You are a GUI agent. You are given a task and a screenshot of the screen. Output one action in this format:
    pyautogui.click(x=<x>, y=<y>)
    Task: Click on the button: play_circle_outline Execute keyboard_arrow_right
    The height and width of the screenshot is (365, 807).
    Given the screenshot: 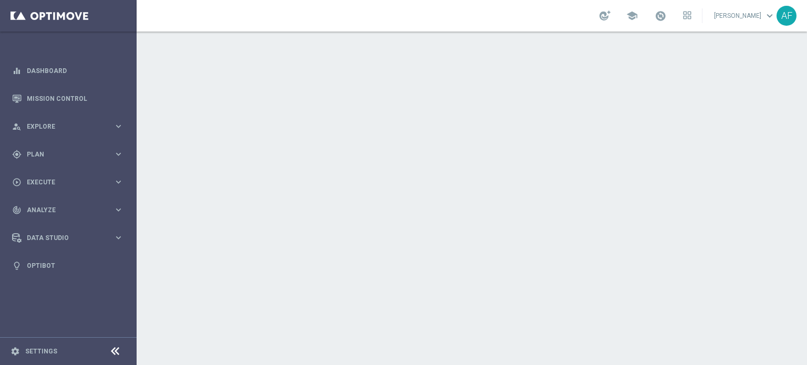 What is the action you would take?
    pyautogui.click(x=68, y=182)
    